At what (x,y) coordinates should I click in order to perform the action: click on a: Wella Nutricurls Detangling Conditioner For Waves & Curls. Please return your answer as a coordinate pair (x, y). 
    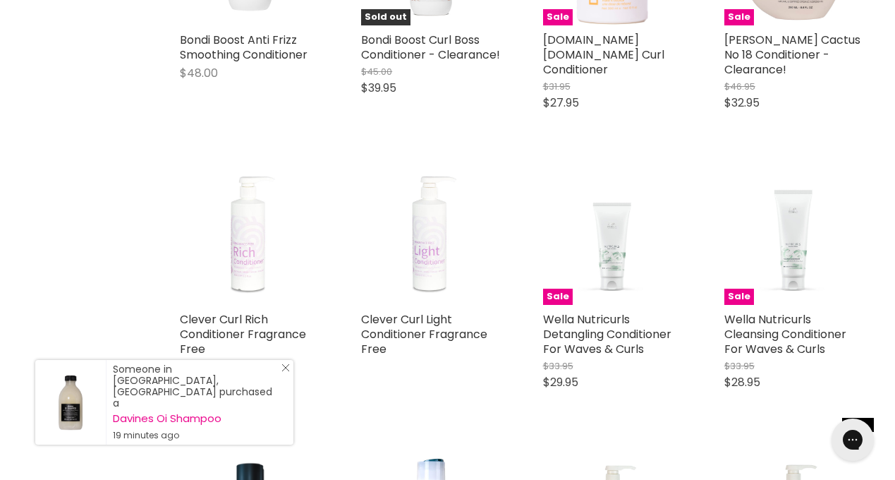
    Looking at the image, I should click on (607, 334).